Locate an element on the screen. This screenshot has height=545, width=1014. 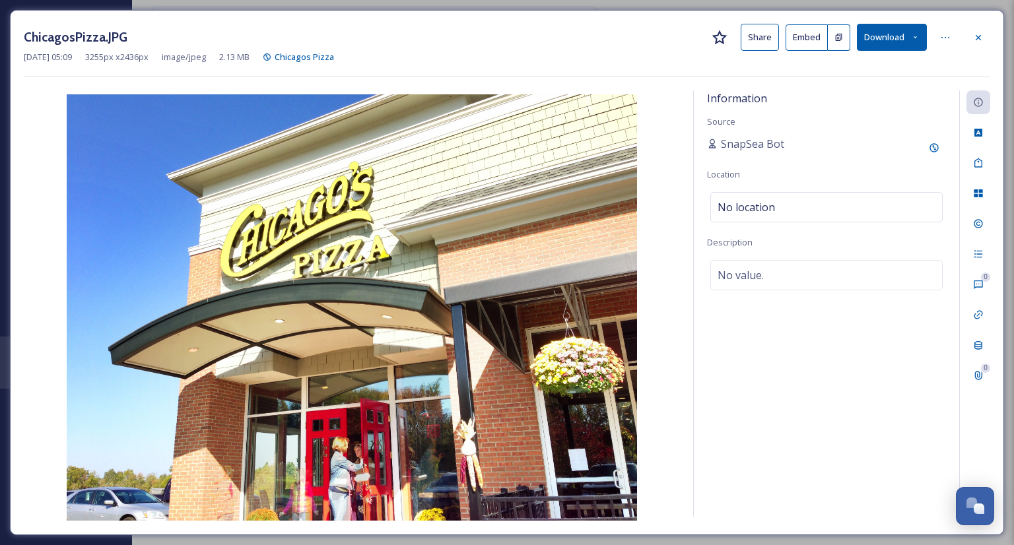
button: Download is located at coordinates (892, 37).